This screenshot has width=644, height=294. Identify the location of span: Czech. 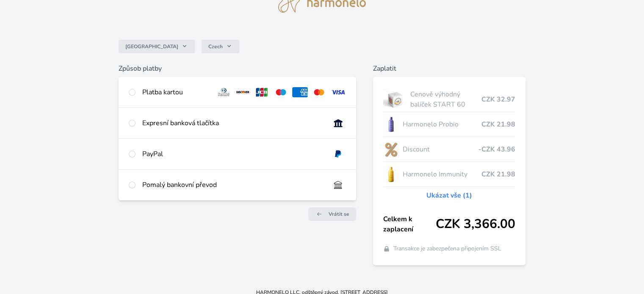
(215, 47).